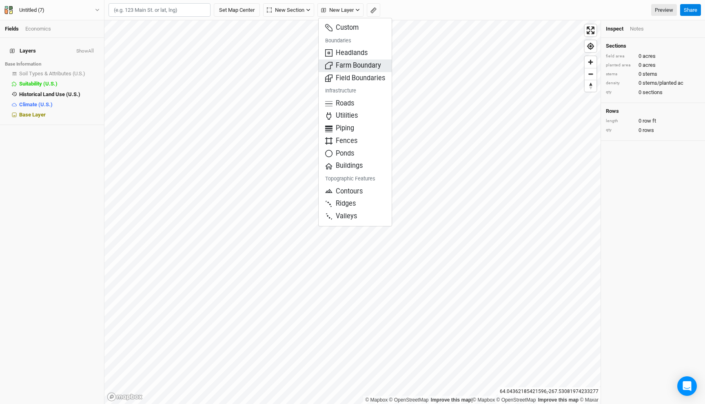 The width and height of the screenshot is (705, 404). What do you see at coordinates (59, 115) in the screenshot?
I see `div: Base Layer` at bounding box center [59, 115].